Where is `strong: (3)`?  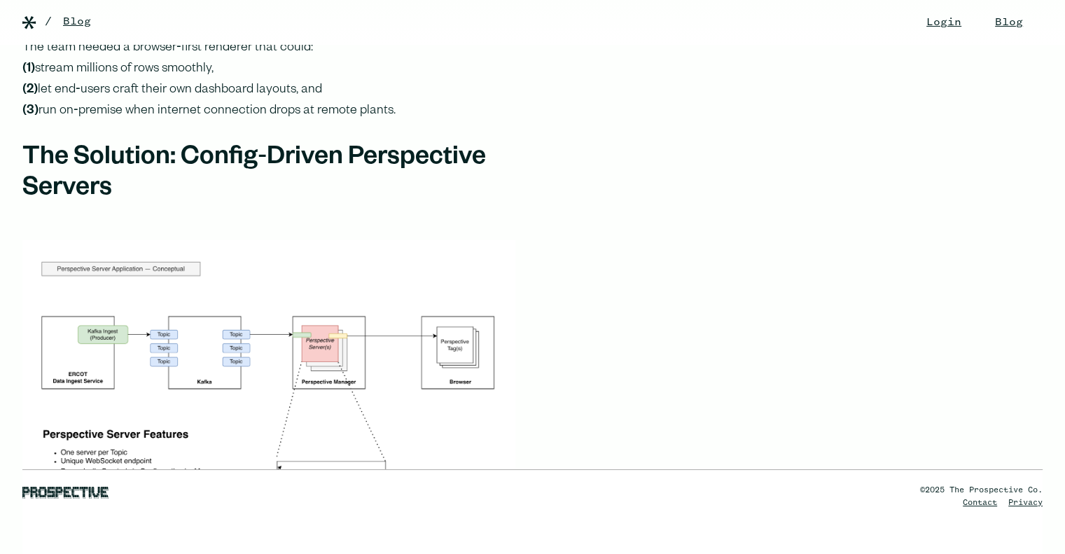 strong: (3) is located at coordinates (30, 111).